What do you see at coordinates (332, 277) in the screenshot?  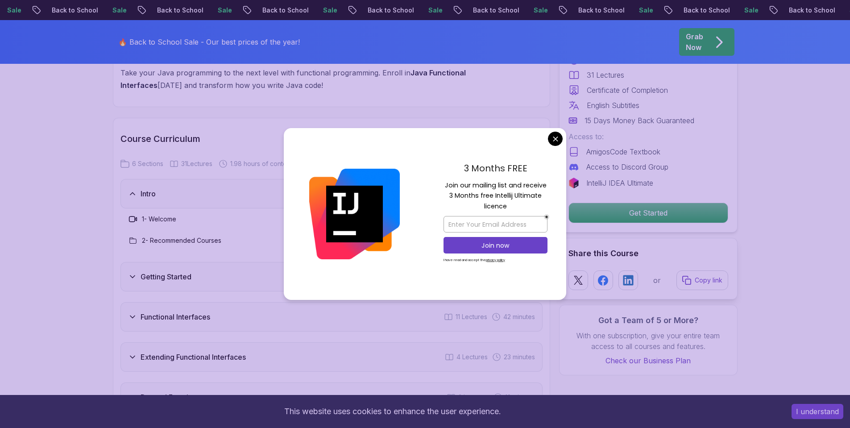 I see `button: Getting Started8 Lectures 39 minutes` at bounding box center [332, 277].